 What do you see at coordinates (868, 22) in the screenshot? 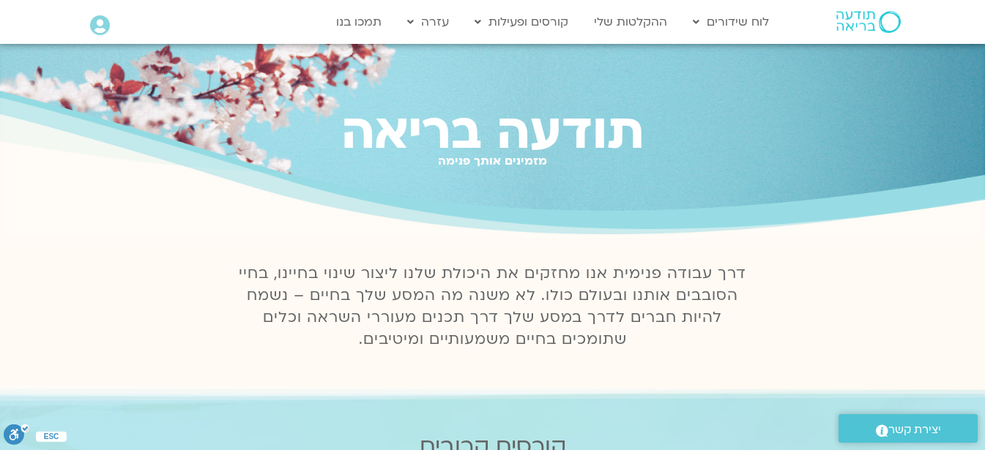
I see `img: תודעה בריאה` at bounding box center [868, 22].